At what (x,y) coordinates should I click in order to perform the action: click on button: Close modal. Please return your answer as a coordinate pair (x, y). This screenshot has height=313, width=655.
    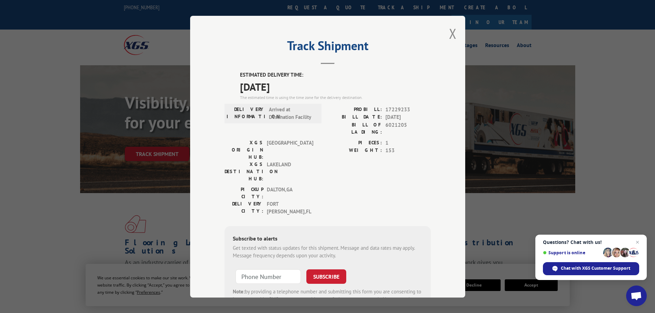
    Looking at the image, I should click on (453, 33).